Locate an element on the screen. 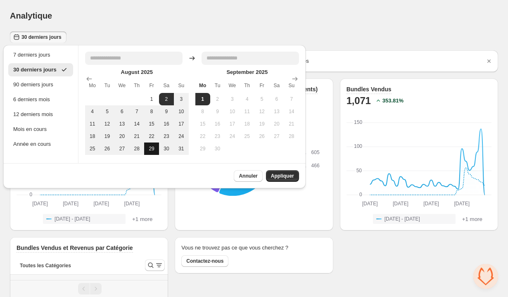 The height and width of the screenshot is (297, 508). a: Ouvrir le chat is located at coordinates (485, 276).